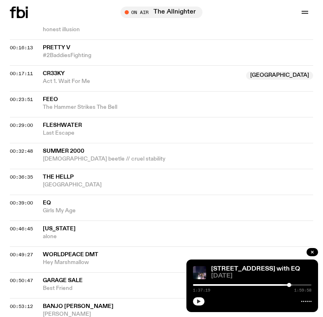  What do you see at coordinates (62, 281) in the screenshot?
I see `span: Garage Sale` at bounding box center [62, 281].